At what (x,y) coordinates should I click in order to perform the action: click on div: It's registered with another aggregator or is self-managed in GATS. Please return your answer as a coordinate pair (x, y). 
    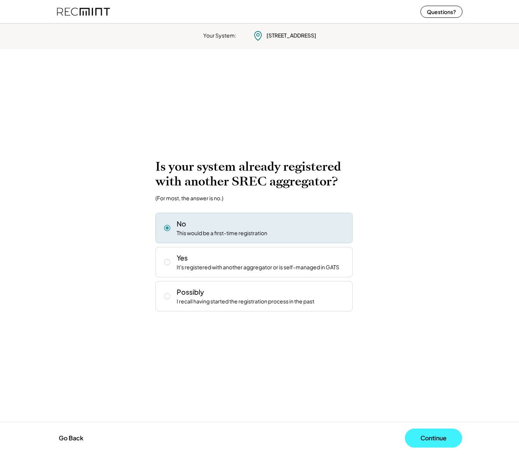
    Looking at the image, I should click on (258, 267).